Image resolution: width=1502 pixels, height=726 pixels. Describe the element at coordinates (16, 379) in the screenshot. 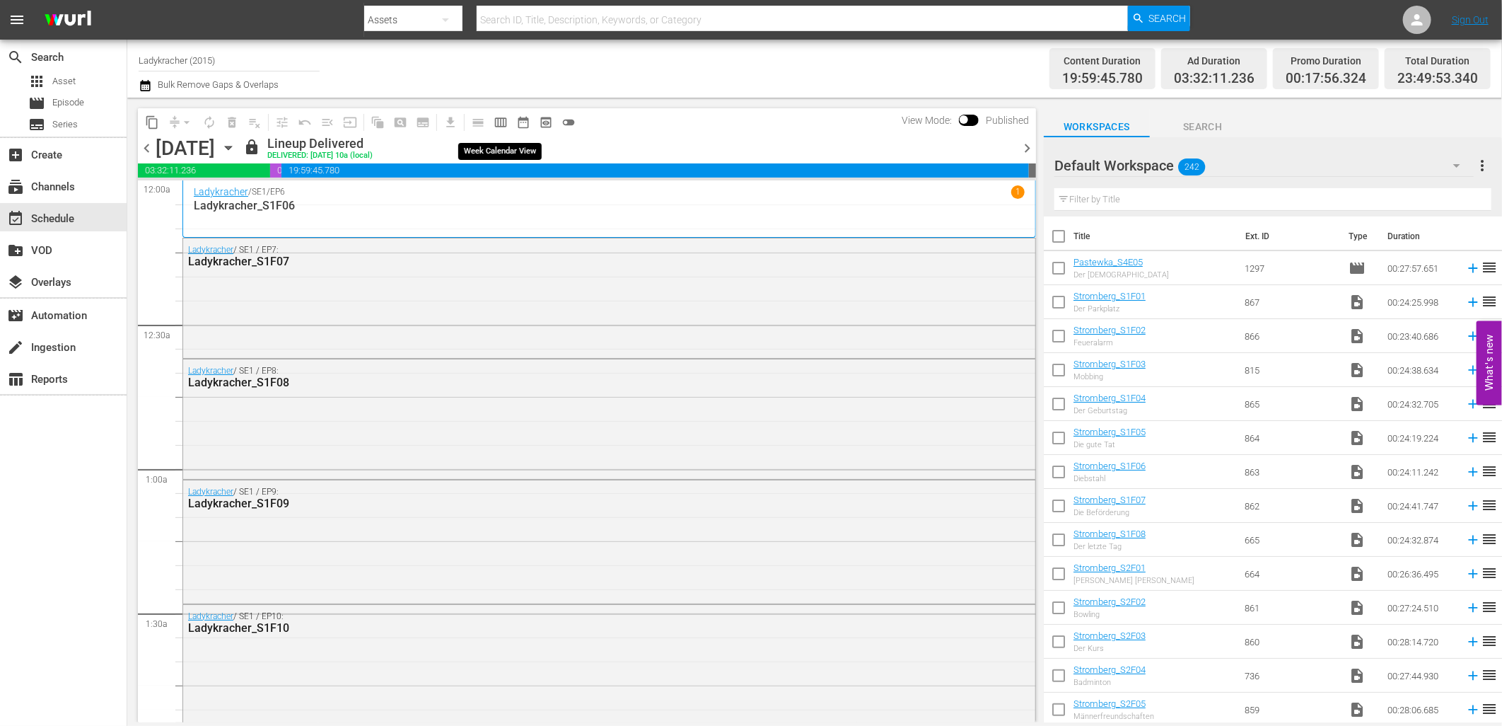

I see `span: Reports` at that location.